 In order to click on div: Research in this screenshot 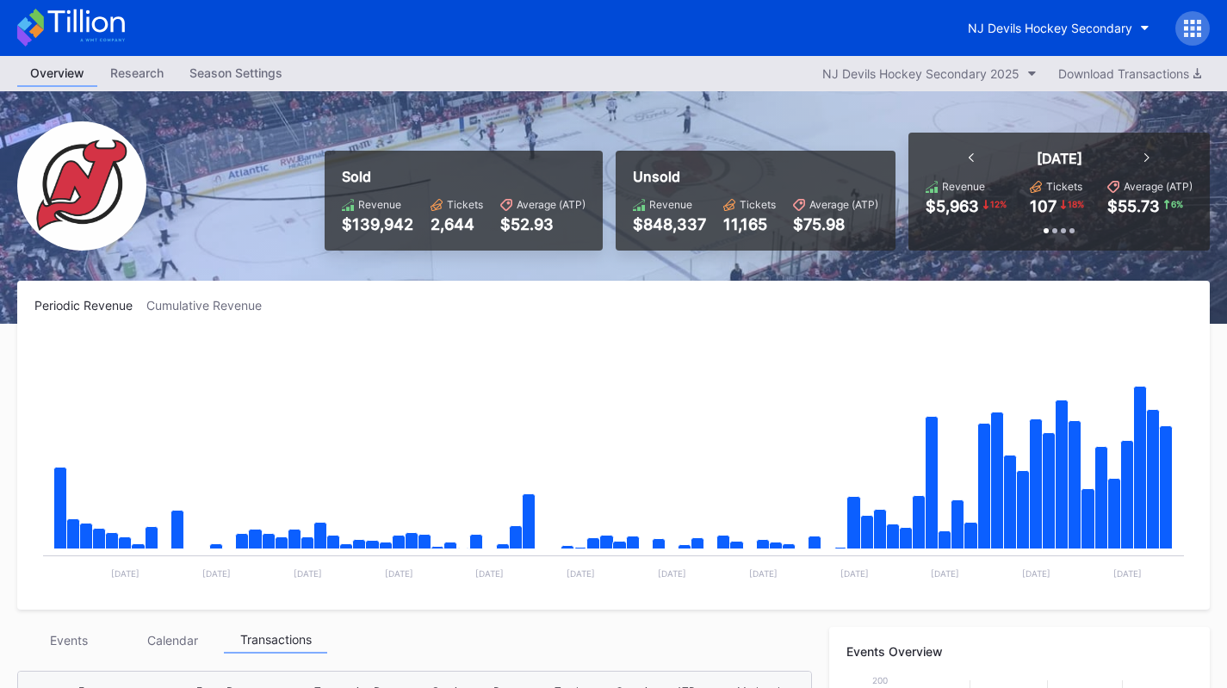, I will do `click(137, 72)`.